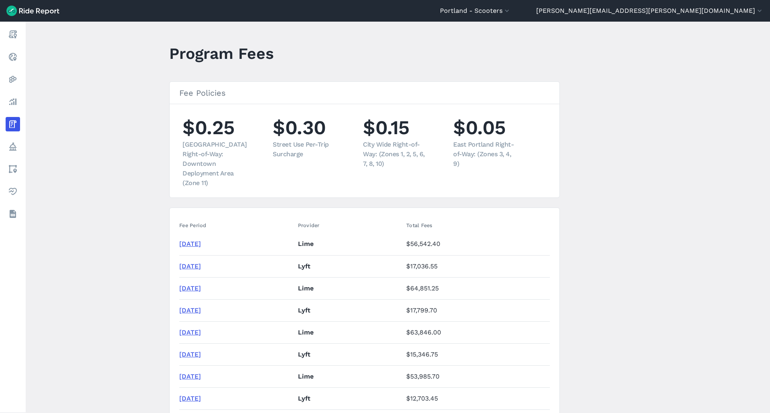  I want to click on td: $56,542.40, so click(476, 244).